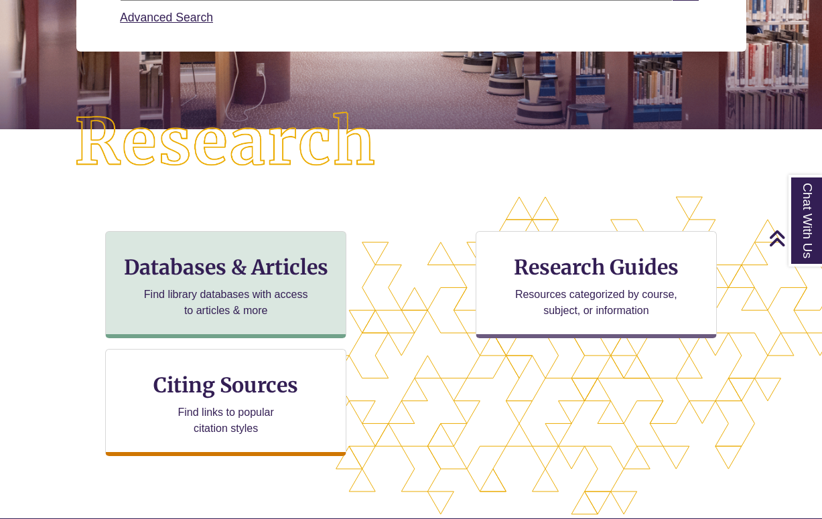  I want to click on p: Resources categorized by course, subject, or information, so click(595, 303).